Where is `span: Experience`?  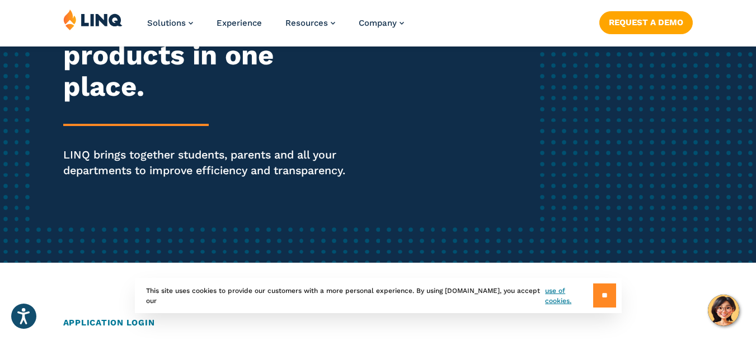
span: Experience is located at coordinates (239, 23).